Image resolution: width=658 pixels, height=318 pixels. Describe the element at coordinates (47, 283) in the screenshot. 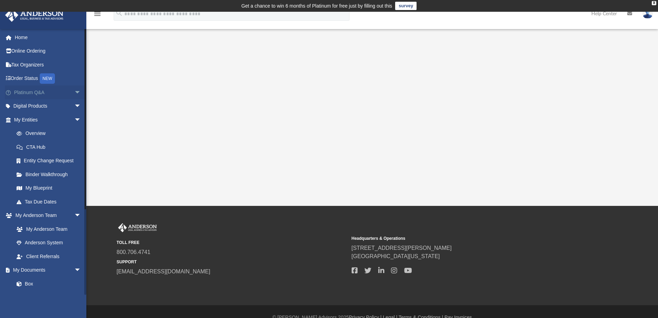

I see `a: Box` at that location.